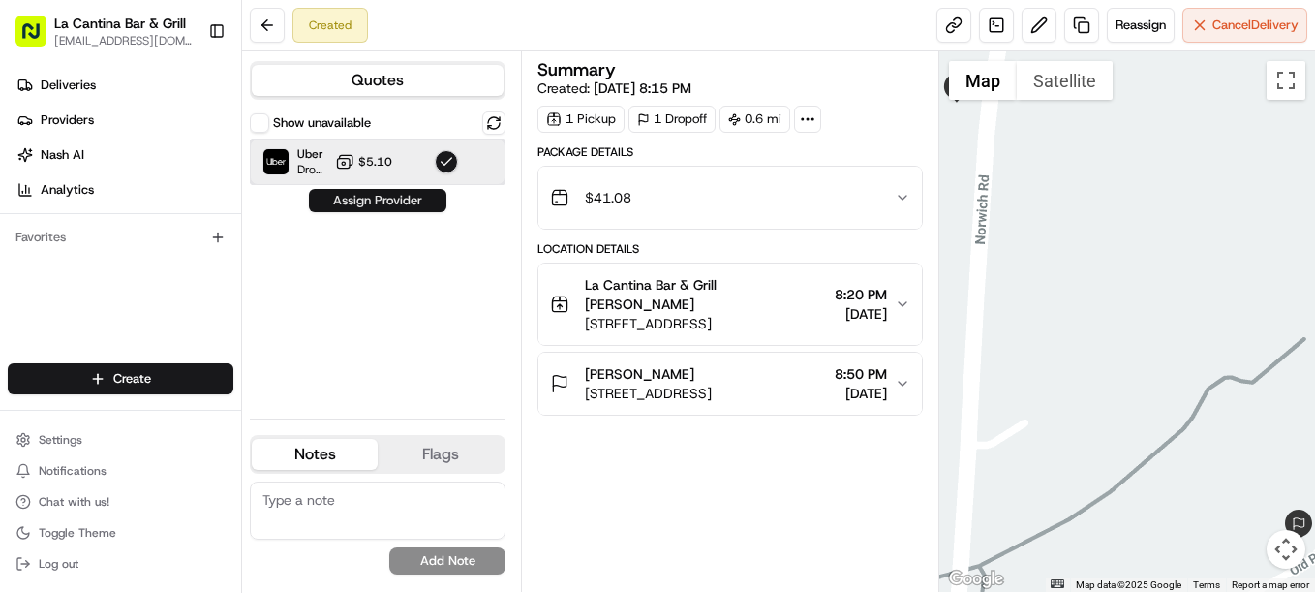 The width and height of the screenshot is (1315, 593). Describe the element at coordinates (441, 454) in the screenshot. I see `button: Flags` at that location.